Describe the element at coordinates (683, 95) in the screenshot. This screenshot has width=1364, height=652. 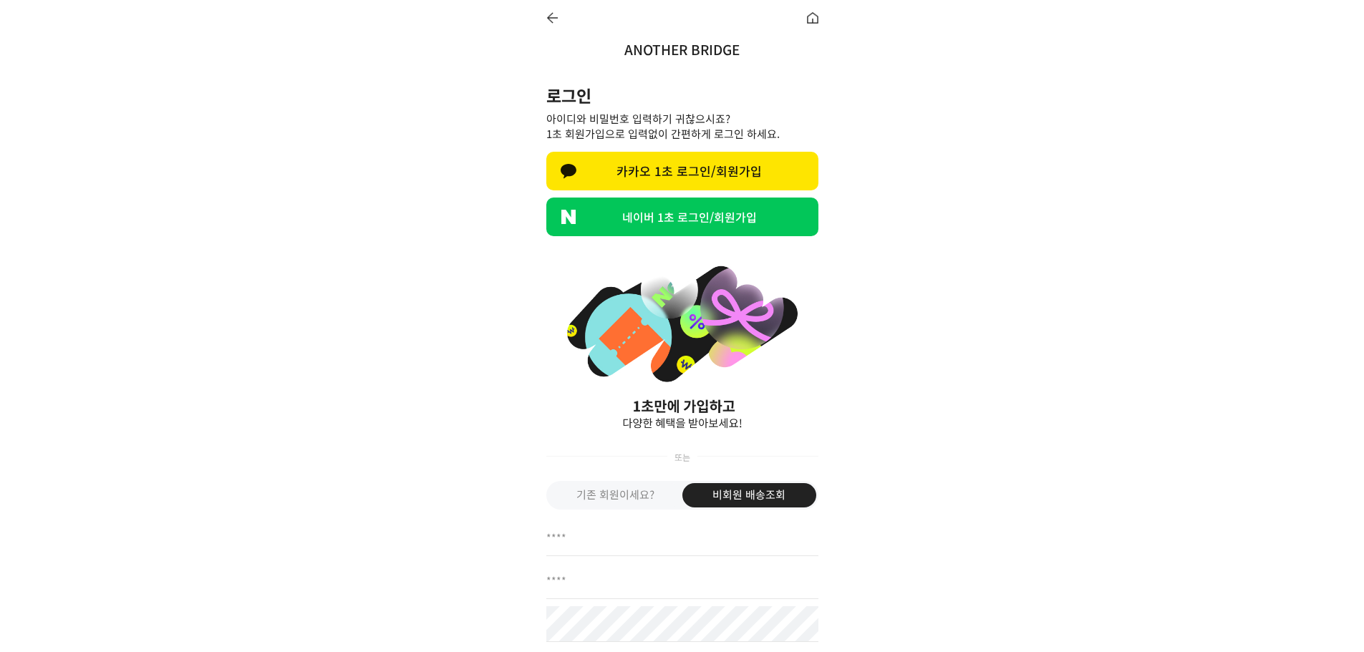
I see `h2: 로그인` at that location.